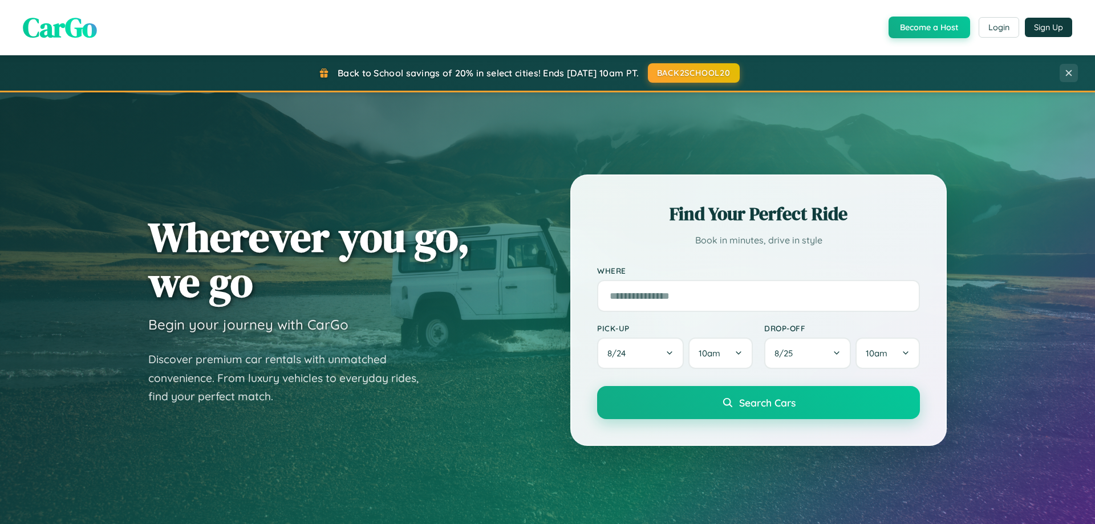  Describe the element at coordinates (999, 27) in the screenshot. I see `button: Login` at that location.